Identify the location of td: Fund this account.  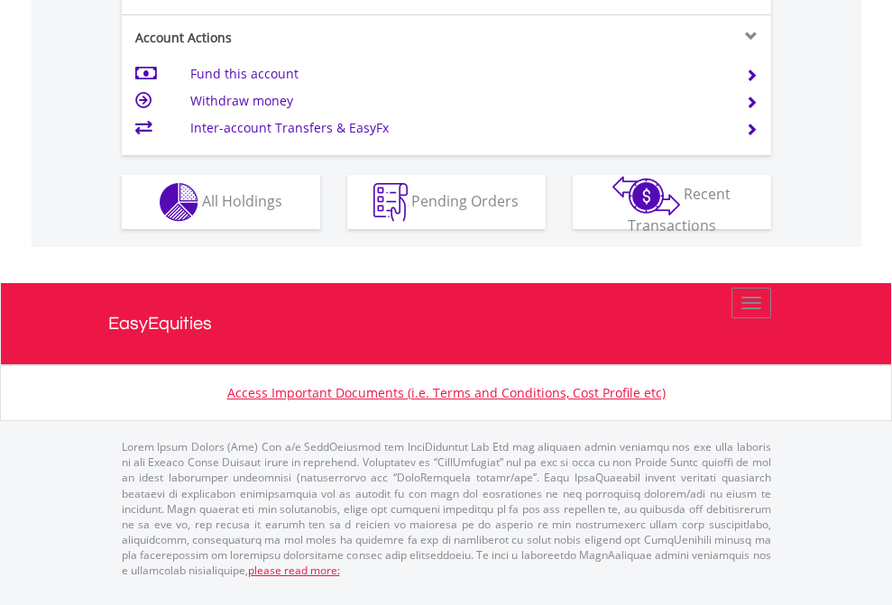
(456, 74).